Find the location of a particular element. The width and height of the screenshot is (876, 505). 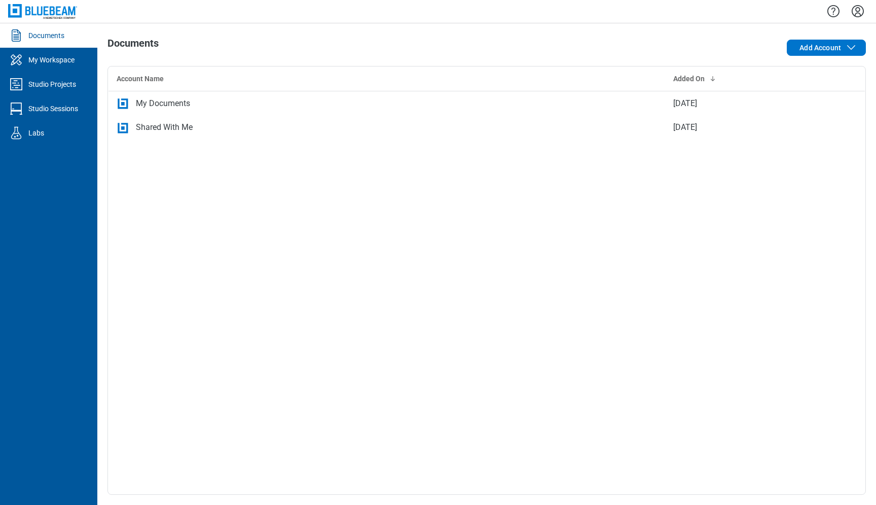

div: Added On is located at coordinates (741, 79).